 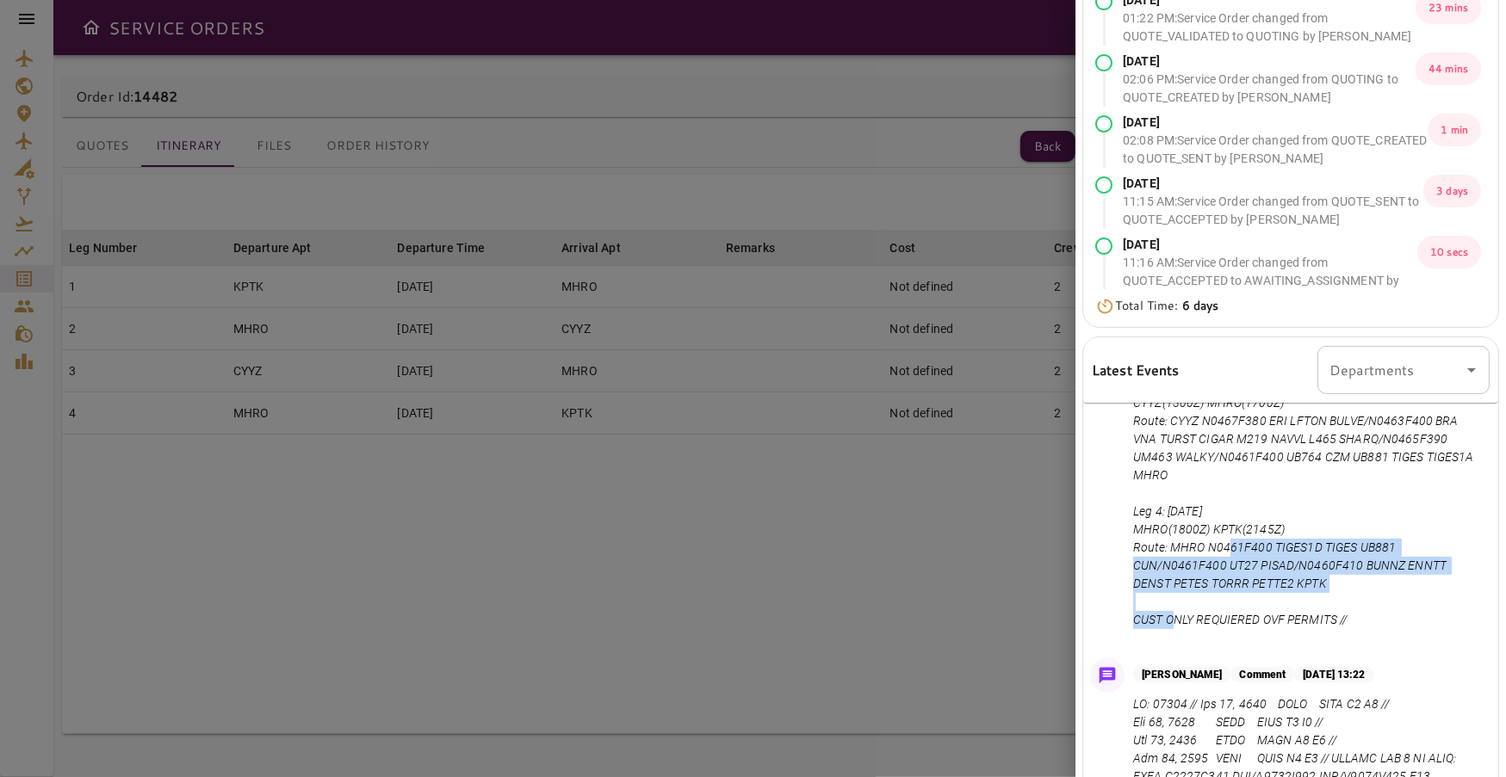 I want to click on b: 6 days, so click(x=1200, y=306).